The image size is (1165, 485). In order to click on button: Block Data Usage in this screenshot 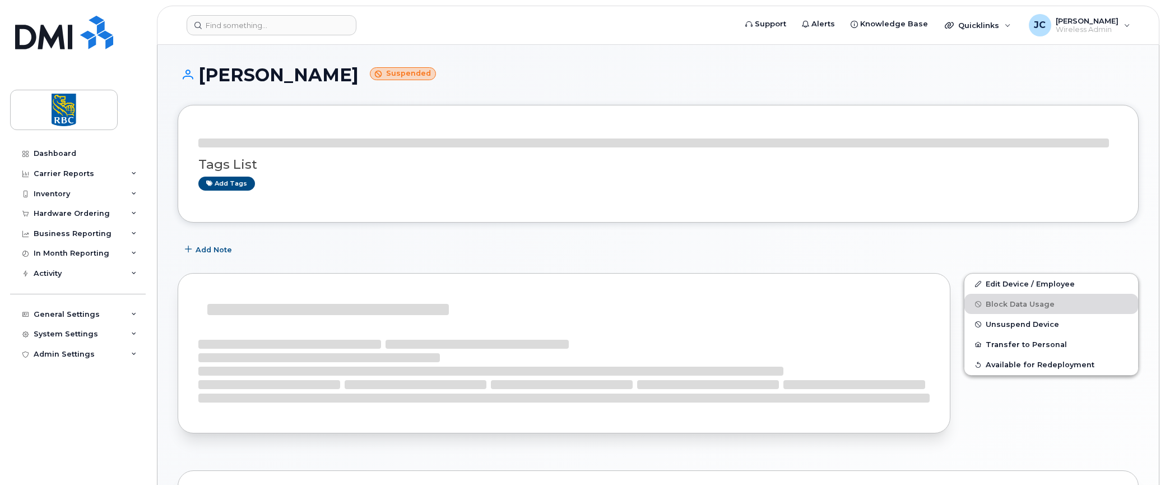, I will do `click(1051, 304)`.